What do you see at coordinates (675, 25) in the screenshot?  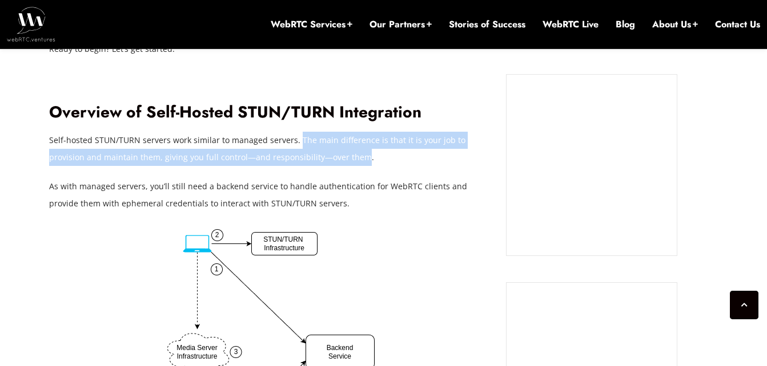 I see `a: About Us` at bounding box center [675, 25].